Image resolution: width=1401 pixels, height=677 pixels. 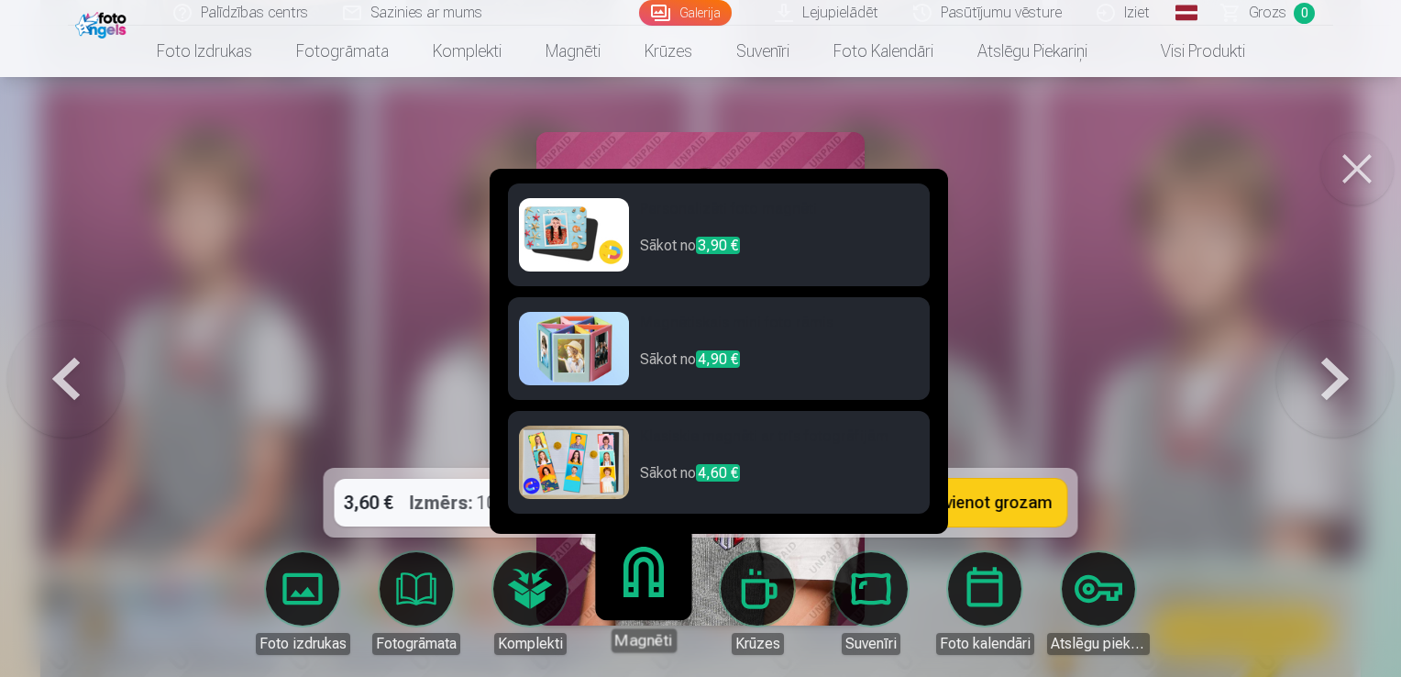 What do you see at coordinates (969, 503) in the screenshot?
I see `button: Pievienot grozam` at bounding box center [969, 503].